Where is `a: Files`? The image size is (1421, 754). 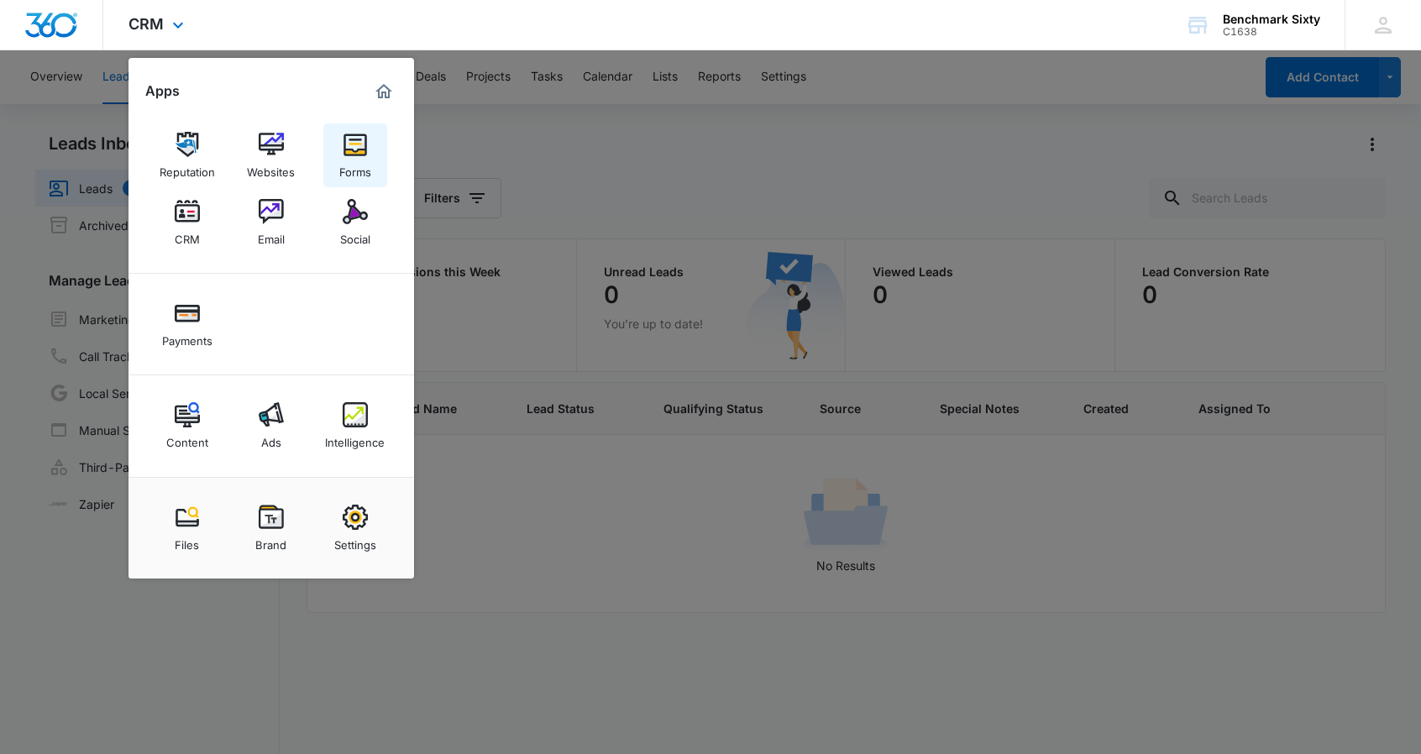 a: Files is located at coordinates (187, 528).